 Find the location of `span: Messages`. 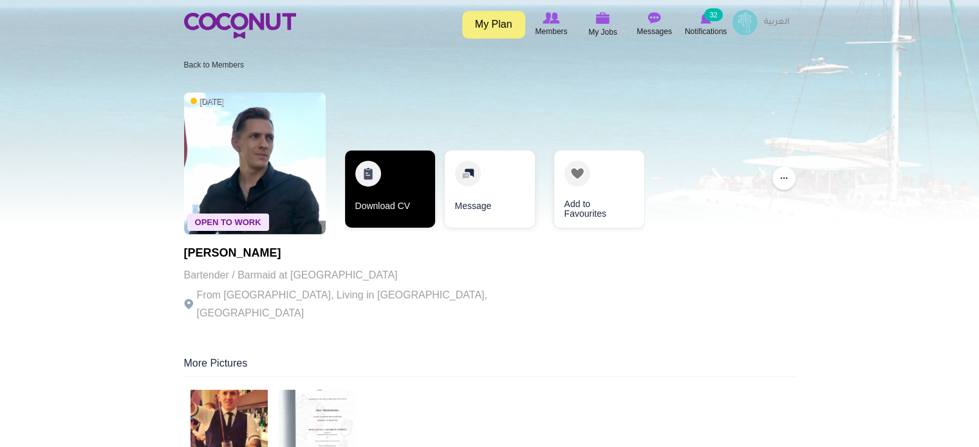

span: Messages is located at coordinates (654, 32).